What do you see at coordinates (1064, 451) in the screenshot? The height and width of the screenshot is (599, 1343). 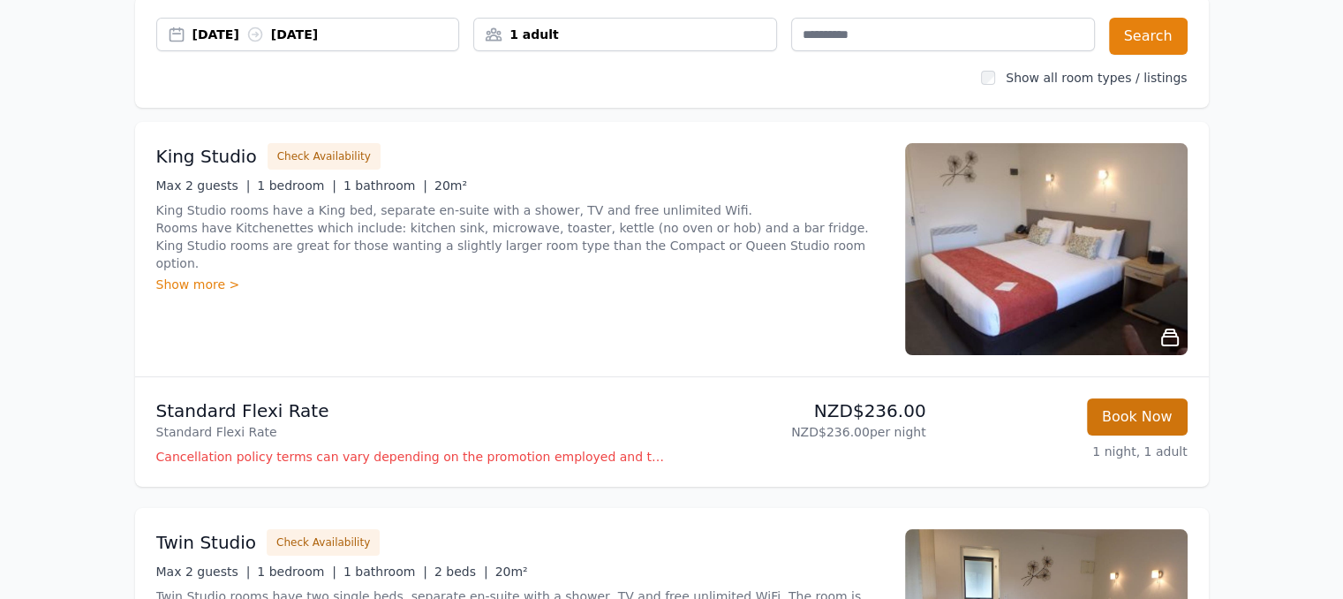 I see `p: 1 night, 1 adult` at bounding box center [1064, 451].